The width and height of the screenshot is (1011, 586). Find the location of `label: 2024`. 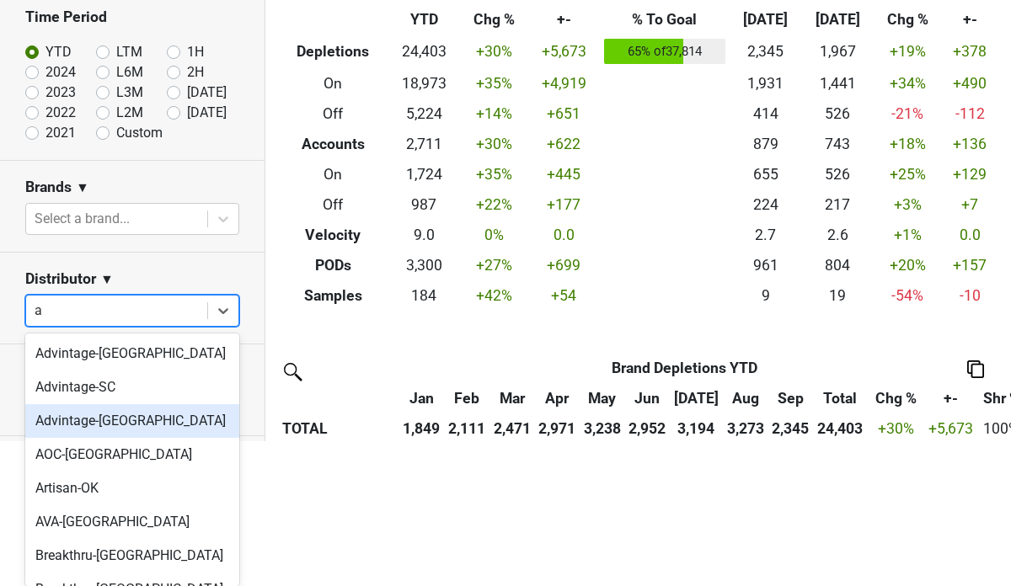

label: 2024 is located at coordinates (61, 72).